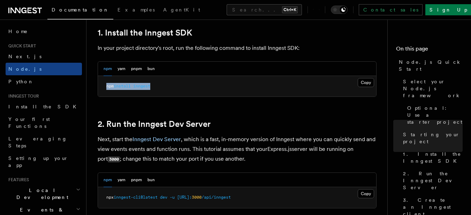 The image size is (471, 215). Describe the element at coordinates (44, 142) in the screenshot. I see `a: Leveraging Steps` at that location.